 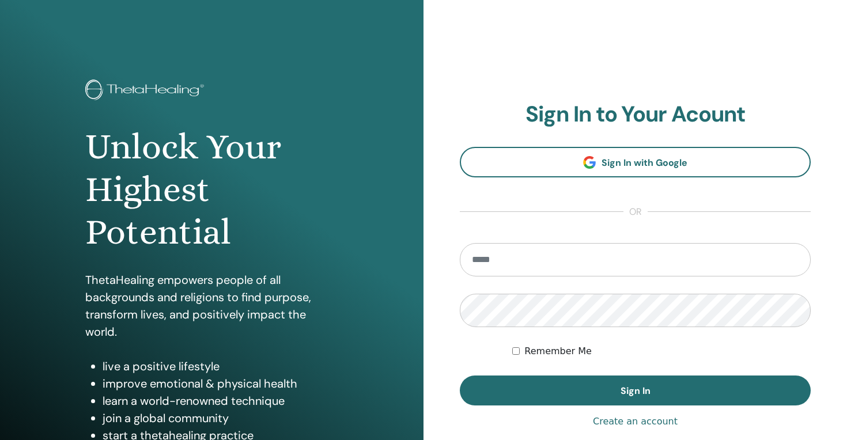 I want to click on label: Remember Me, so click(x=558, y=351).